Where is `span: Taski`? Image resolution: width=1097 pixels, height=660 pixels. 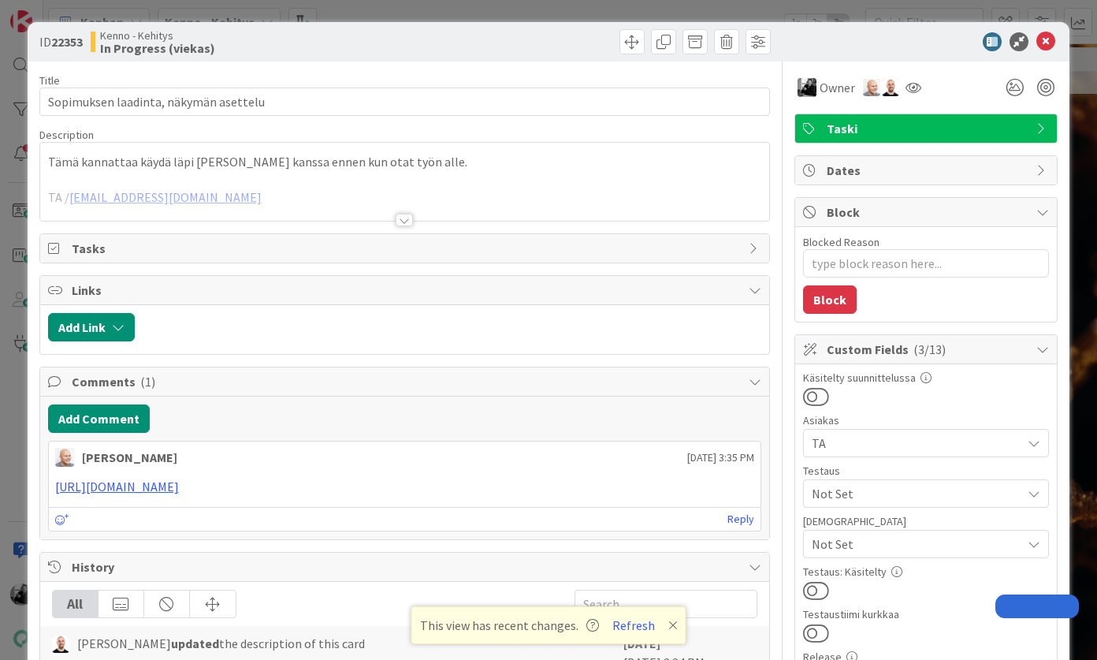 span: Taski is located at coordinates (928, 128).